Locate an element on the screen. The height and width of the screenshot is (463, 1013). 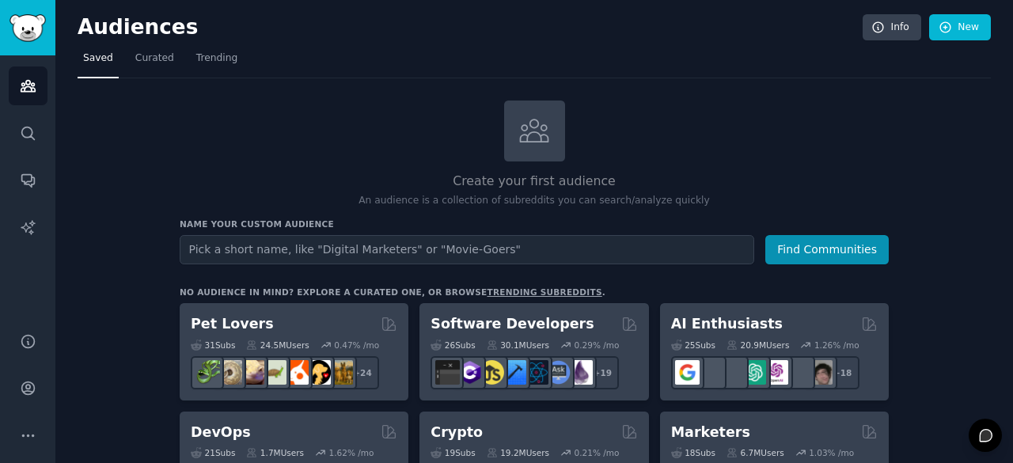
h2: Create your first audience is located at coordinates (534, 181).